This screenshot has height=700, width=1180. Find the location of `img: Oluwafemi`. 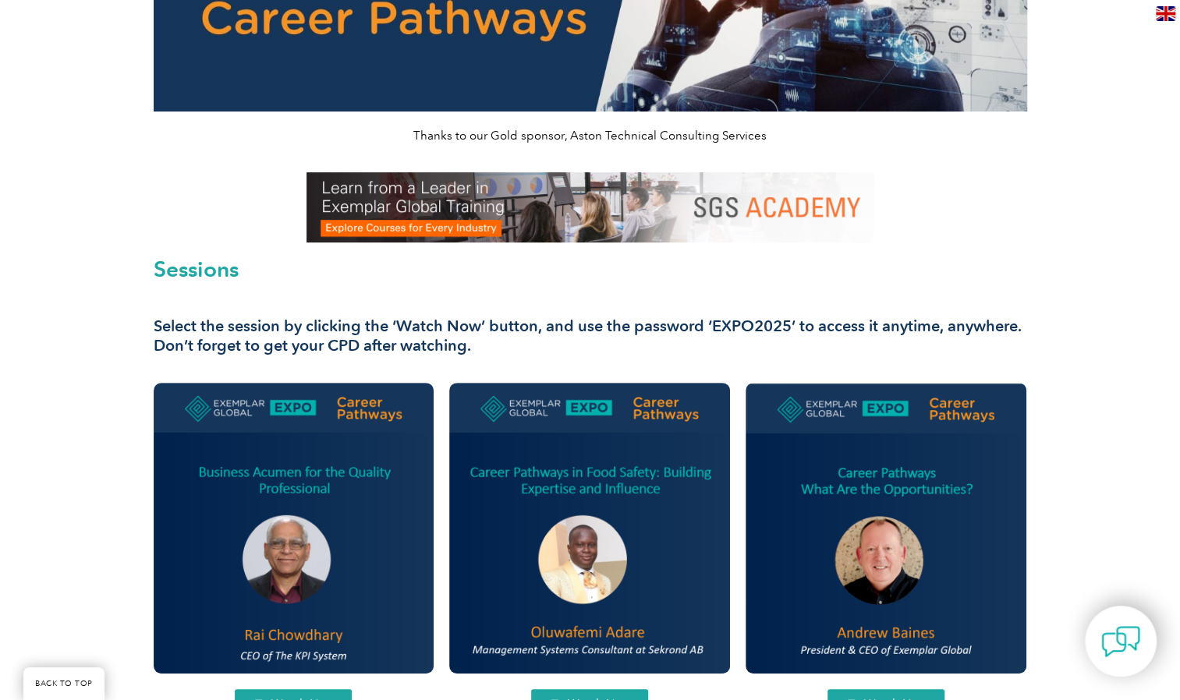

img: Oluwafemi is located at coordinates (590, 528).